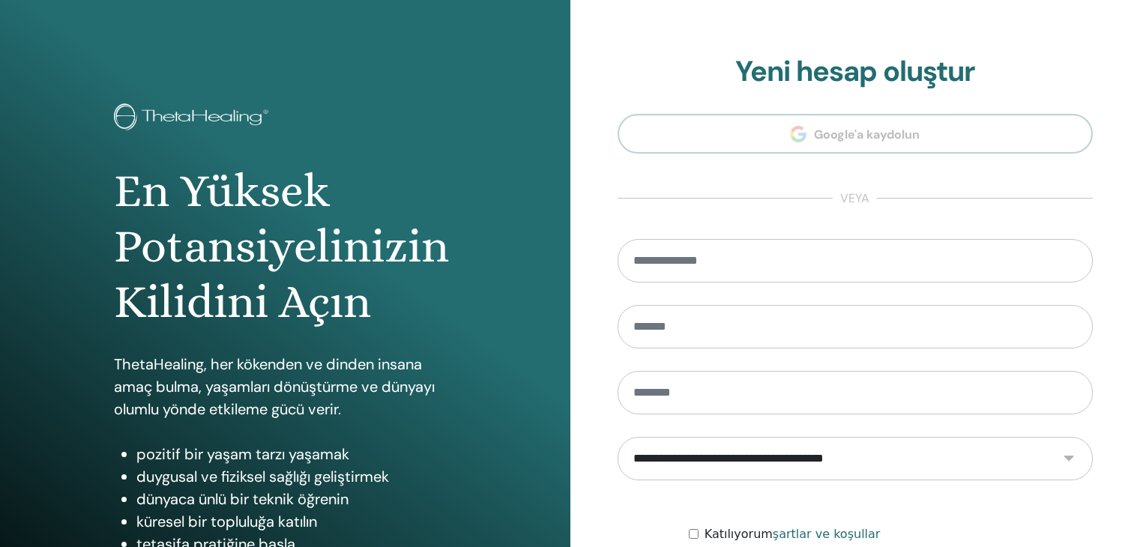 This screenshot has width=1140, height=547. What do you see at coordinates (854, 199) in the screenshot?
I see `span: veya` at bounding box center [854, 199].